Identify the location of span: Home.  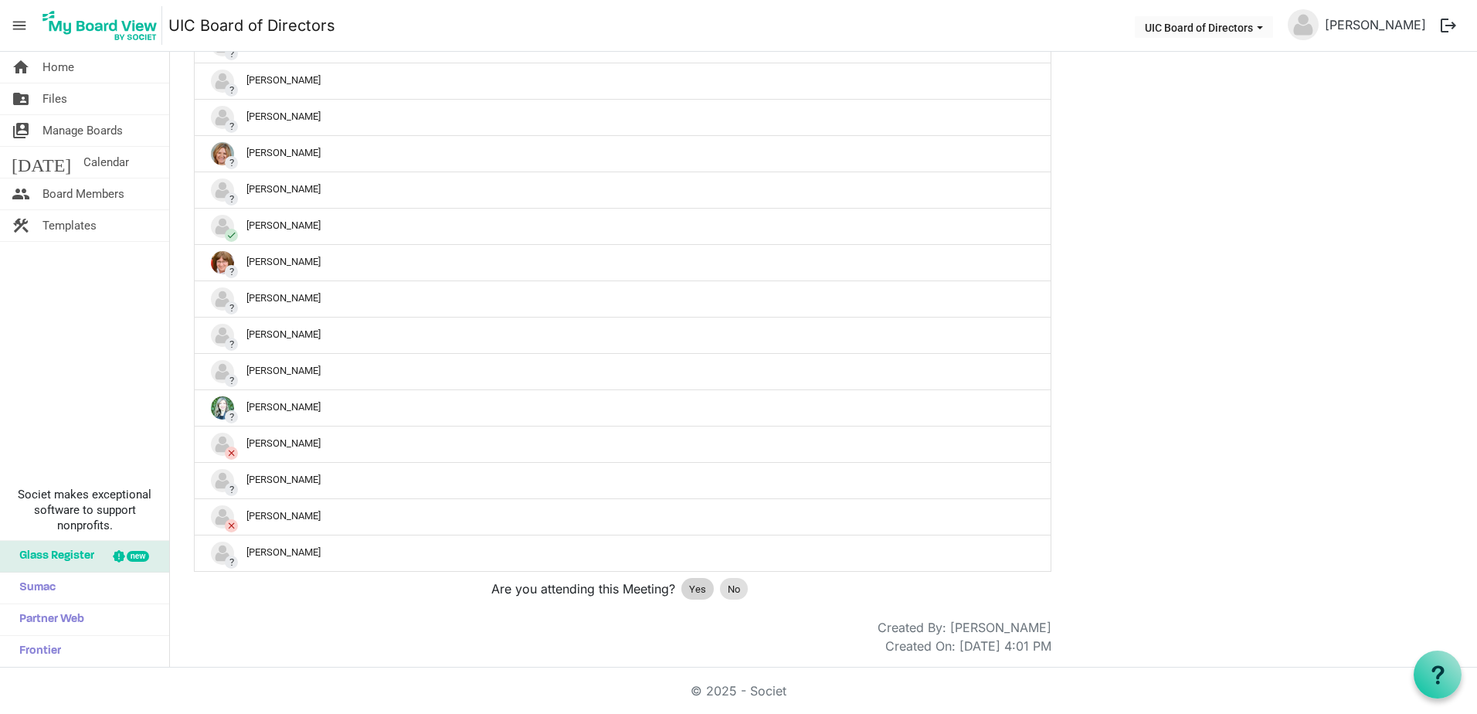
(58, 67).